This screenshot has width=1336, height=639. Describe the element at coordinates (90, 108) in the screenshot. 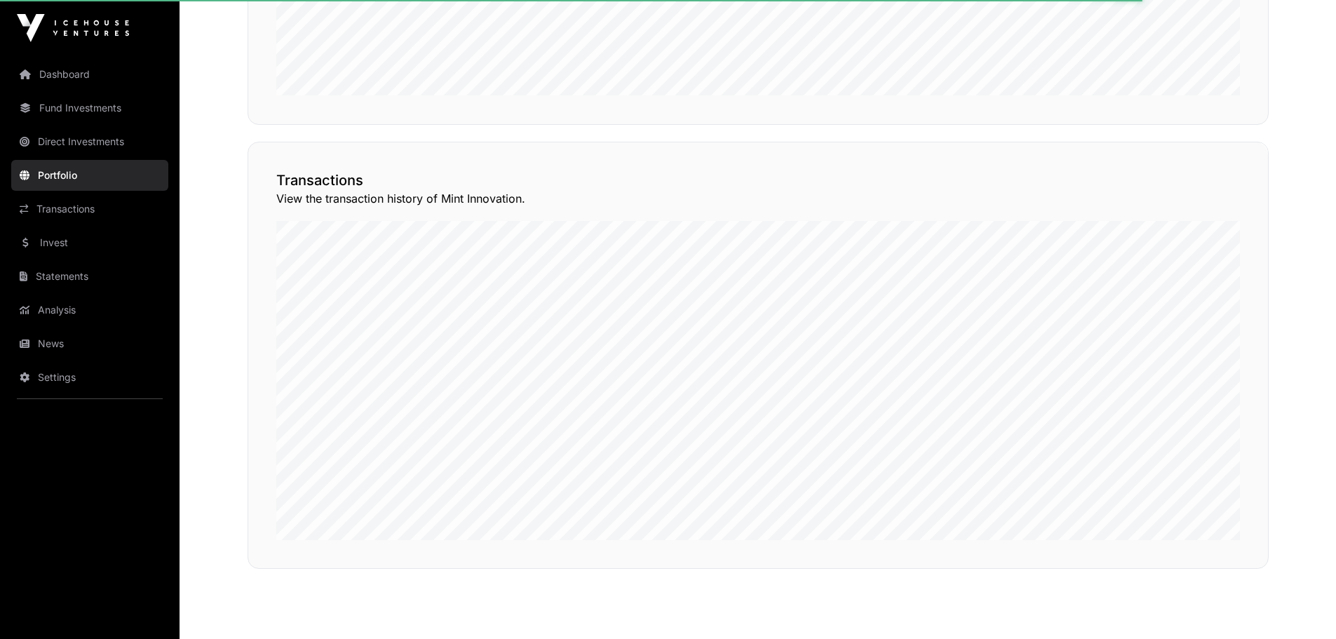

I see `a: Fund Investments` at that location.